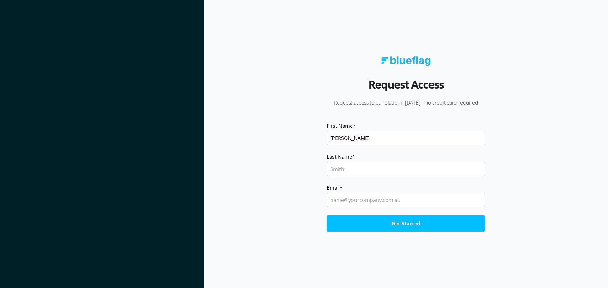 The height and width of the screenshot is (288, 608). What do you see at coordinates (406, 87) in the screenshot?
I see `h2: Request Access` at bounding box center [406, 87].